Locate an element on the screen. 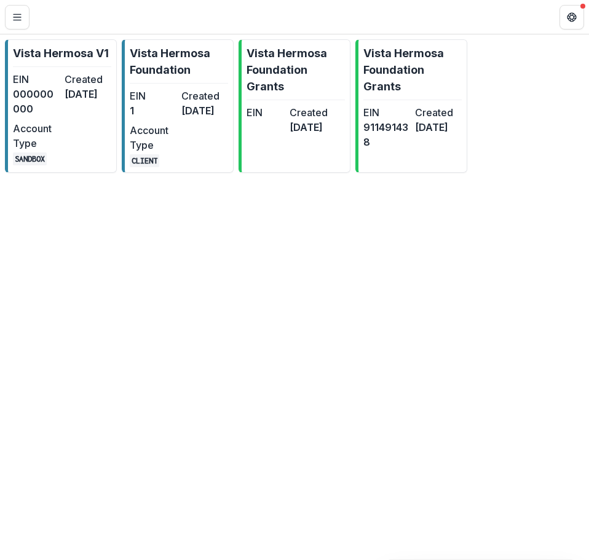  dd: 000000000 is located at coordinates (36, 101).